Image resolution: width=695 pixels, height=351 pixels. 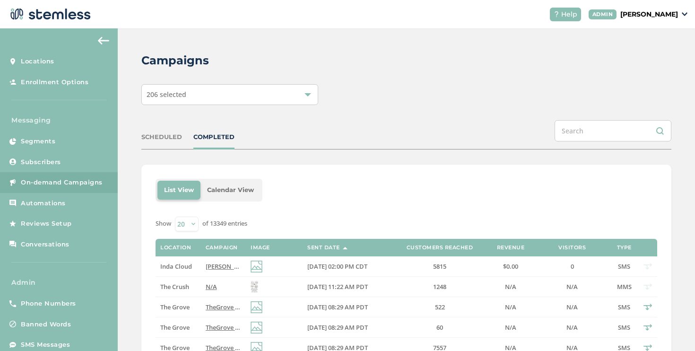 What do you see at coordinates (37, 61) in the screenshot?
I see `span: Locations` at bounding box center [37, 61].